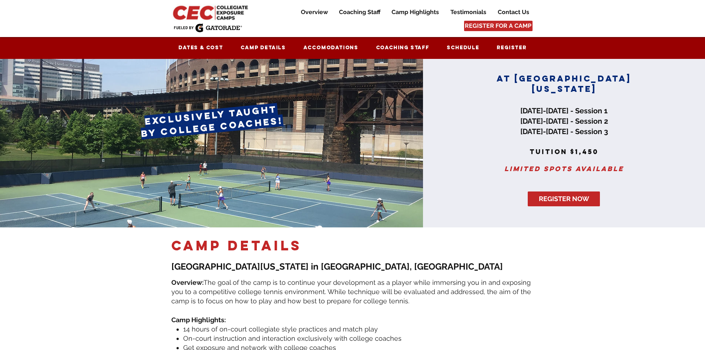 Image resolution: width=705 pixels, height=350 pixels. I want to click on span: Dates & Cost, so click(201, 47).